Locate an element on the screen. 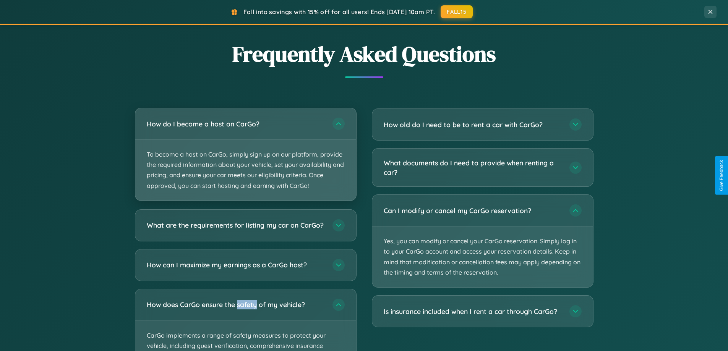  button: FALL15 is located at coordinates (456, 12).